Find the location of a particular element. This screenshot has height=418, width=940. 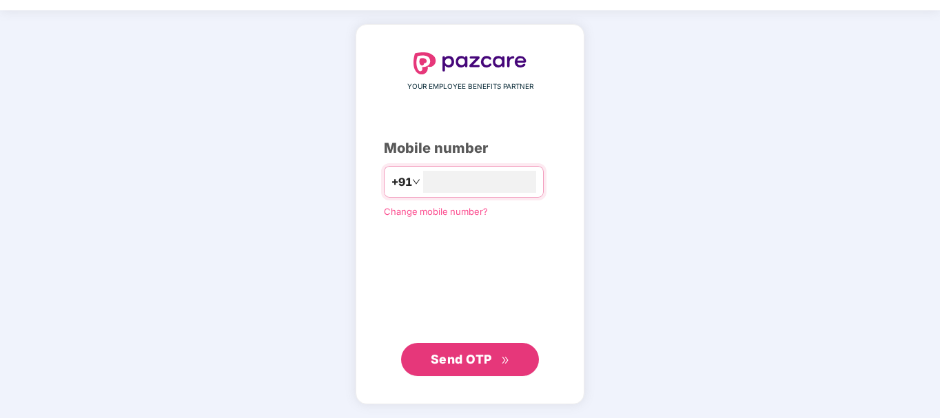

div: Mobile number is located at coordinates (470, 148).